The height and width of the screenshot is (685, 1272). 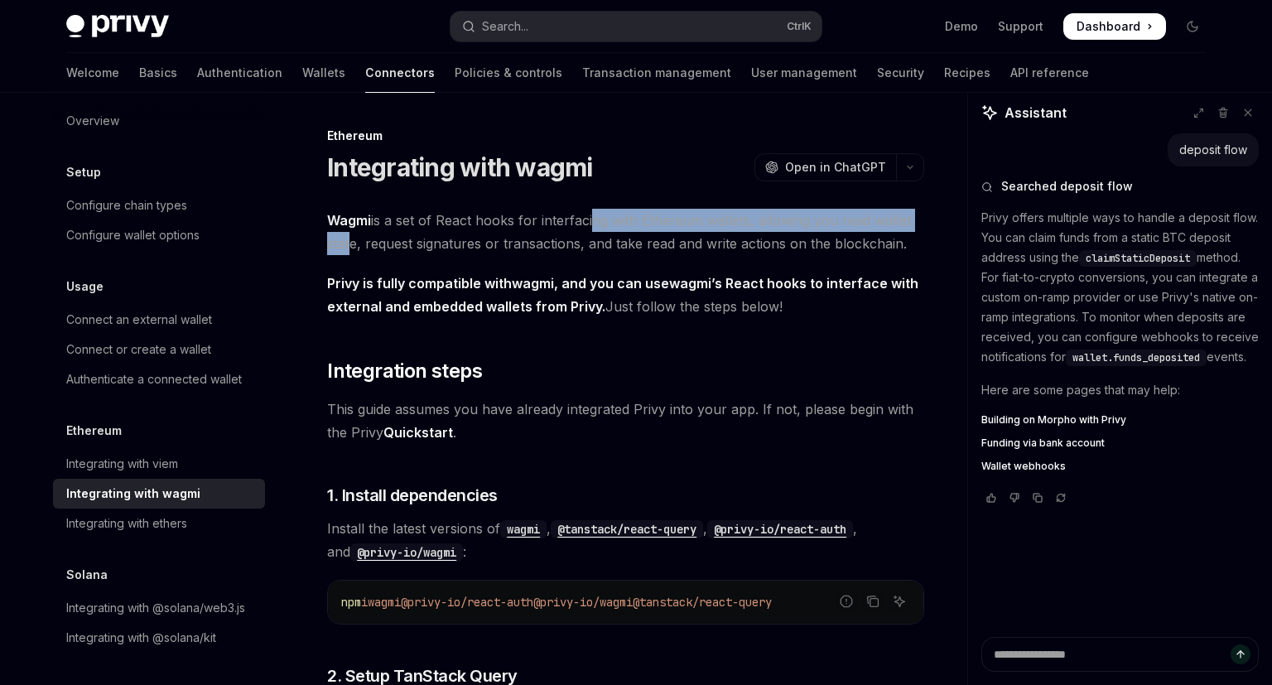 I want to click on a: Wagmi, so click(x=349, y=220).